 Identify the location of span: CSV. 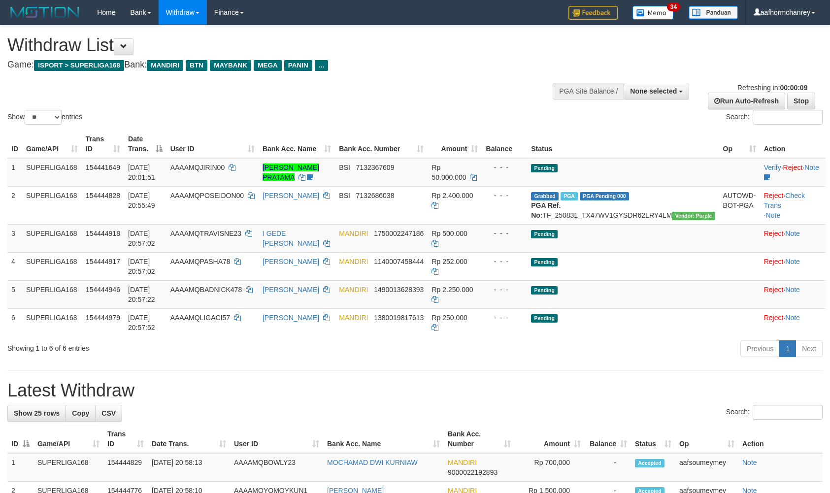
(108, 413).